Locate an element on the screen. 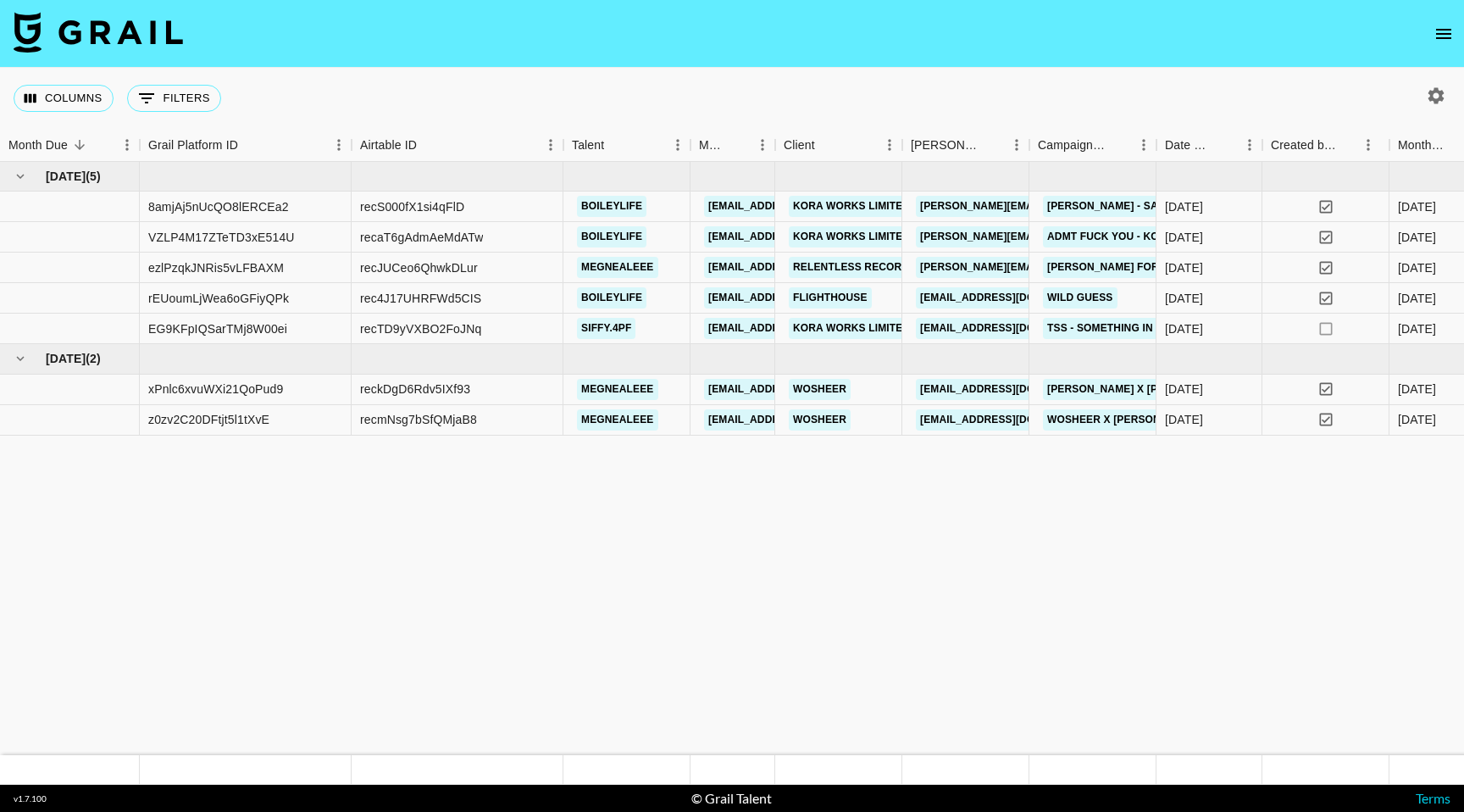  div: v 1.7.100 is located at coordinates (30, 798).